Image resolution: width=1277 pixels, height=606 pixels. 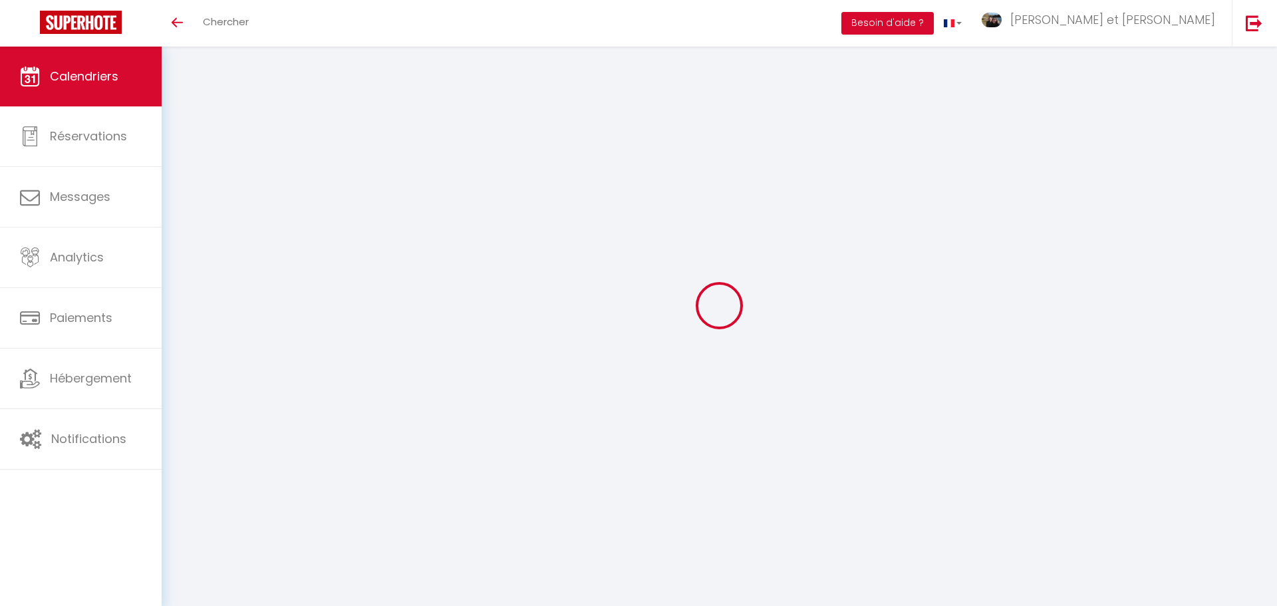 I want to click on span: Notifications, so click(x=88, y=438).